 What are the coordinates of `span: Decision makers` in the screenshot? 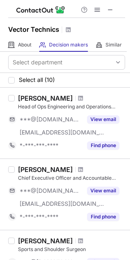 It's located at (68, 45).